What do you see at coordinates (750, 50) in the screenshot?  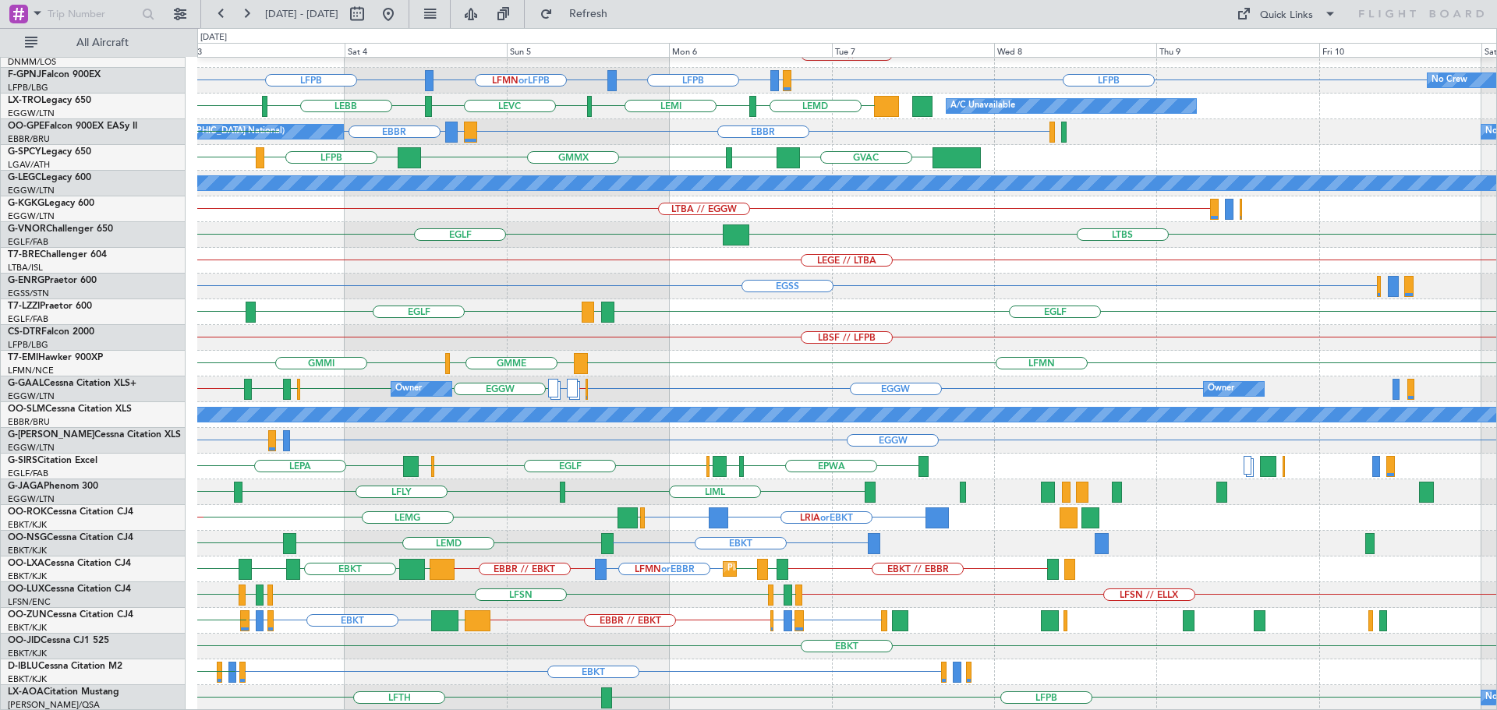 I see `div: Mon 6` at bounding box center [750, 50].